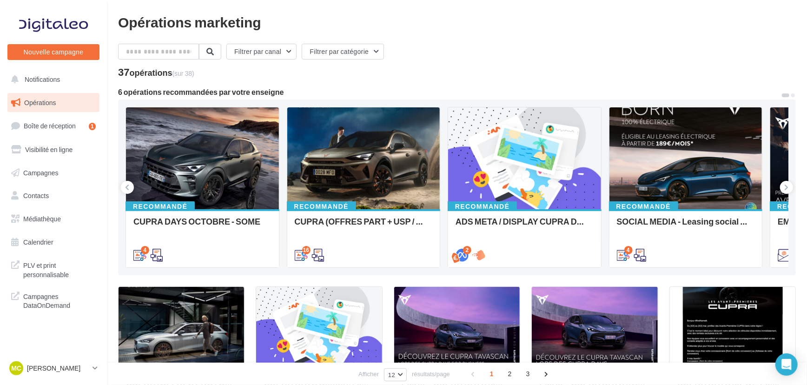  Describe the element at coordinates (40, 102) in the screenshot. I see `span: Opérations` at that location.